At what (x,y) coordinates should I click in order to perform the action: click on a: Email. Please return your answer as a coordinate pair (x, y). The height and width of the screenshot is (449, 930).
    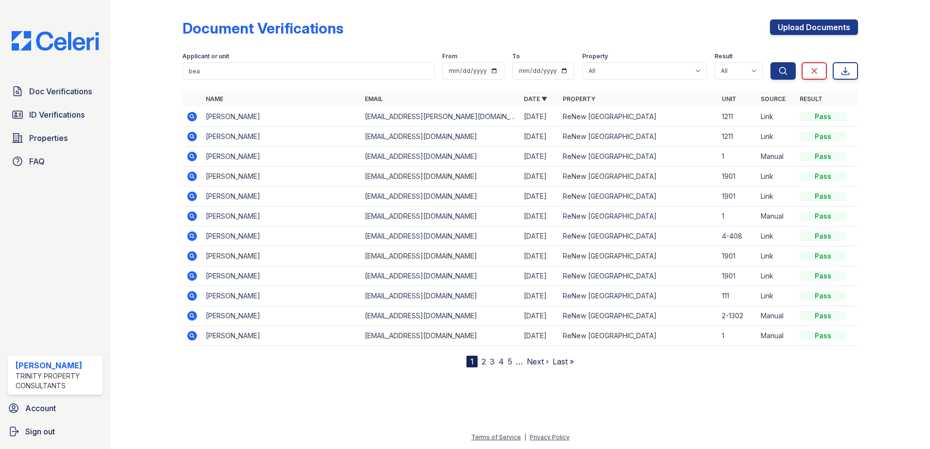
    Looking at the image, I should click on (373, 99).